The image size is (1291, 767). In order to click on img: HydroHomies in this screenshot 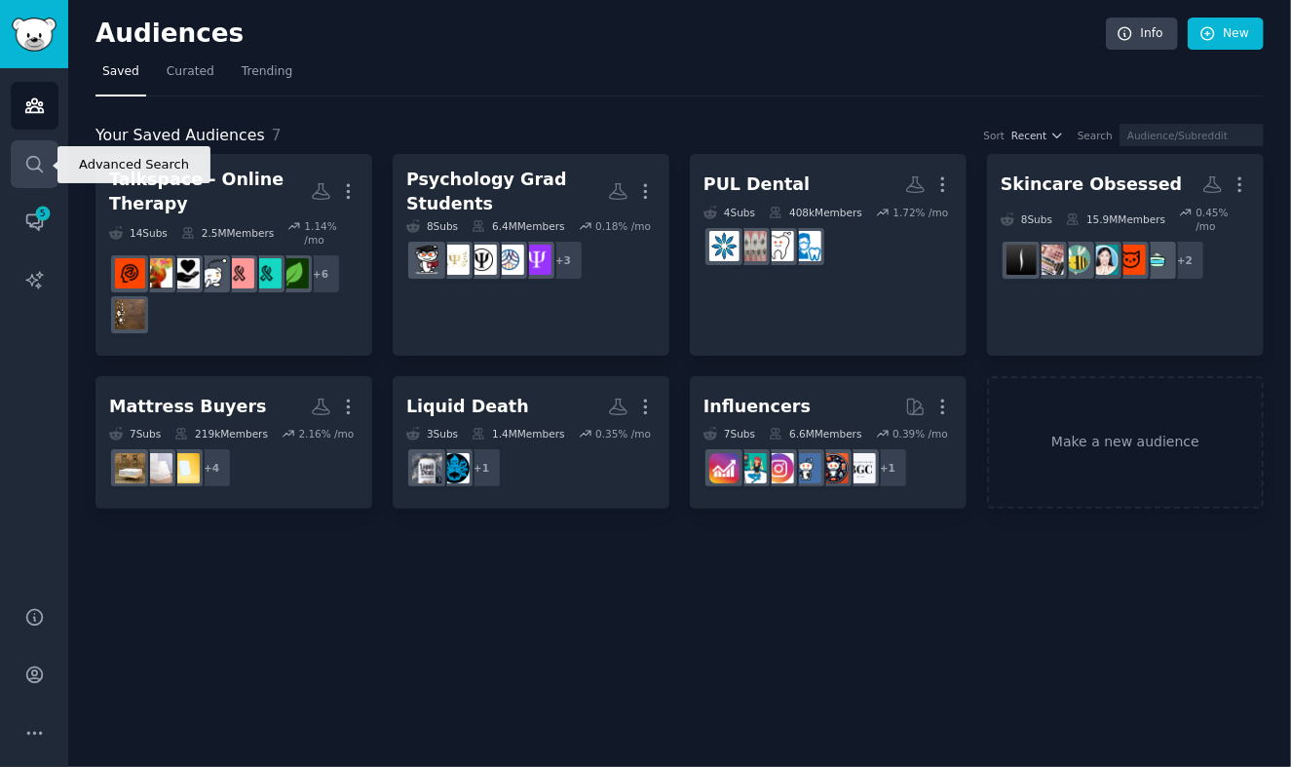, I will do `click(454, 468)`.